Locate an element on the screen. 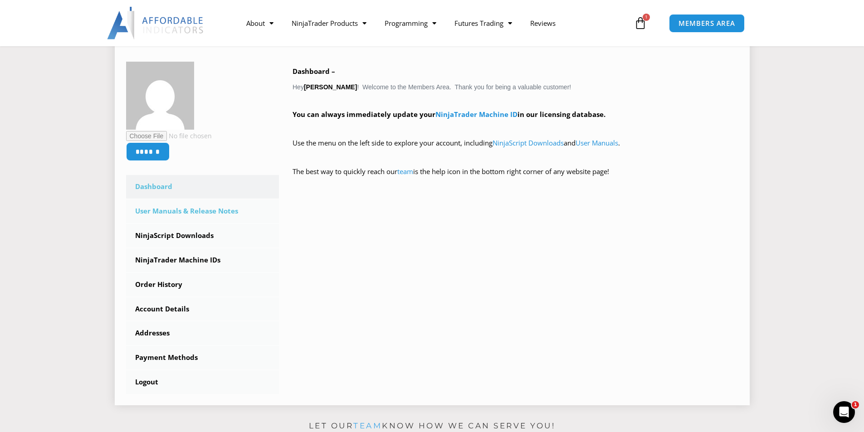  a: User Manuals & Release Notes is located at coordinates (203, 211).